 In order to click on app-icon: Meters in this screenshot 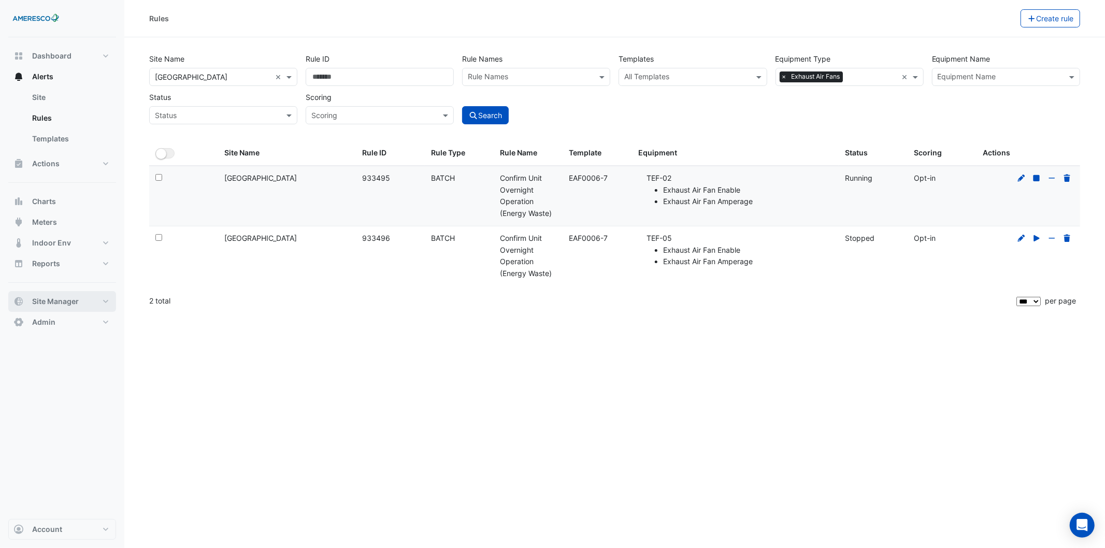, I will do `click(19, 222)`.